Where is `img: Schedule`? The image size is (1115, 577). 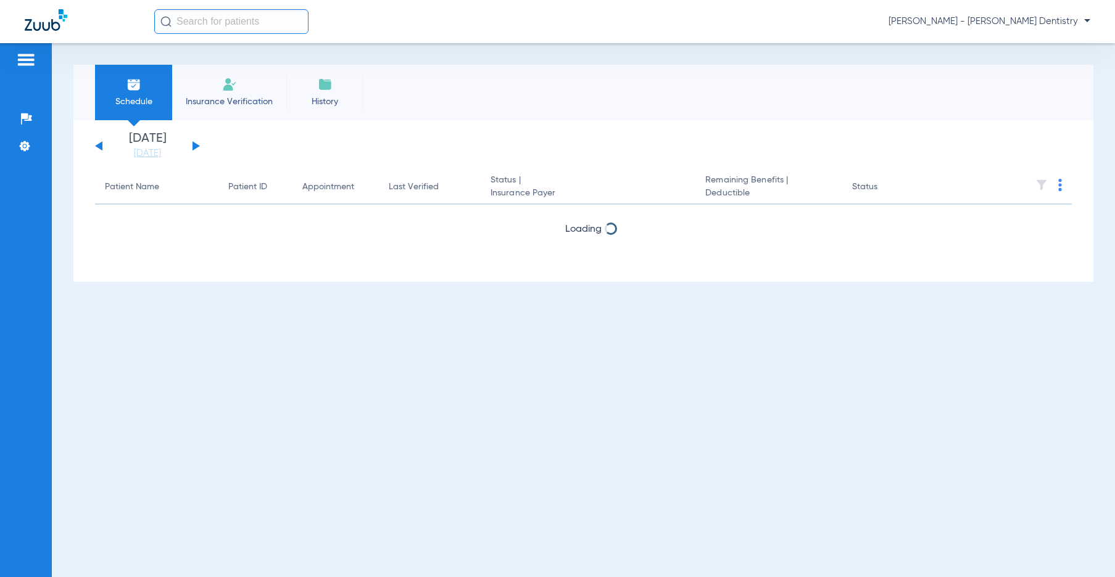 img: Schedule is located at coordinates (134, 85).